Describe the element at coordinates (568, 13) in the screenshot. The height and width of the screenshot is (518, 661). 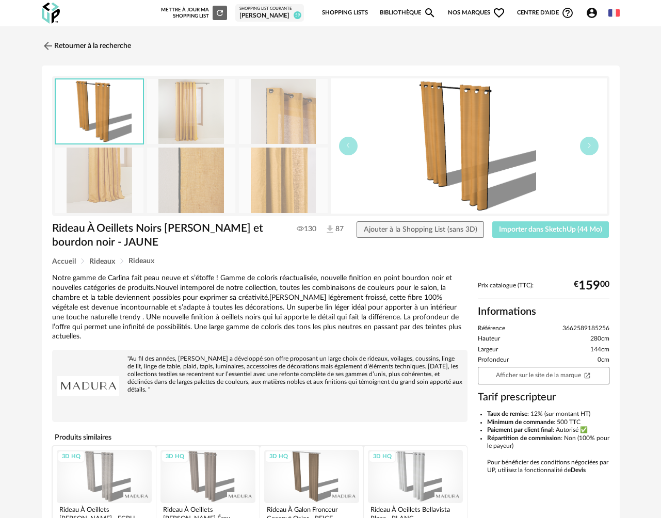
I see `span: Help Circle Outline icon` at that location.